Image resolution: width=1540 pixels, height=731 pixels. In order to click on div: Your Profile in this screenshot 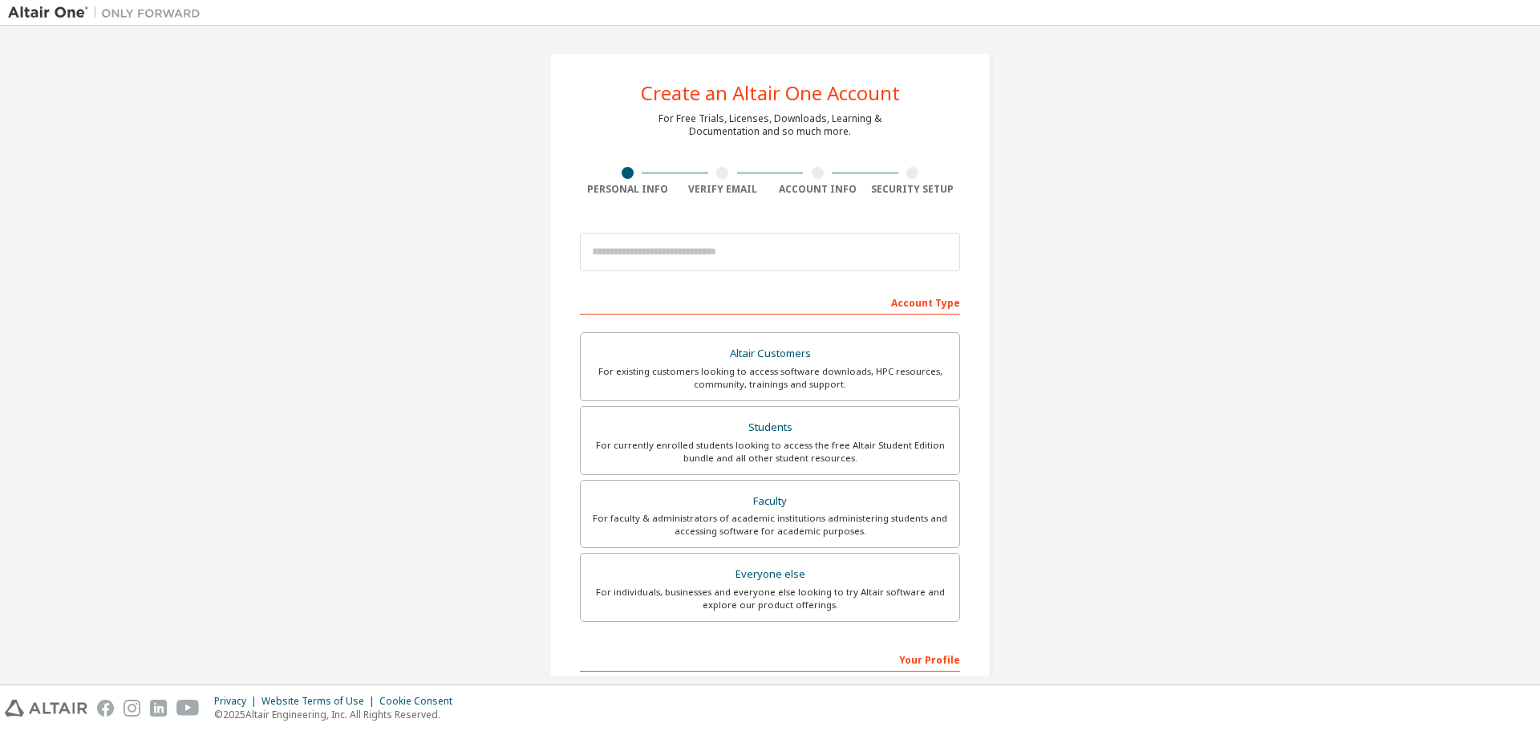, I will do `click(770, 658)`.